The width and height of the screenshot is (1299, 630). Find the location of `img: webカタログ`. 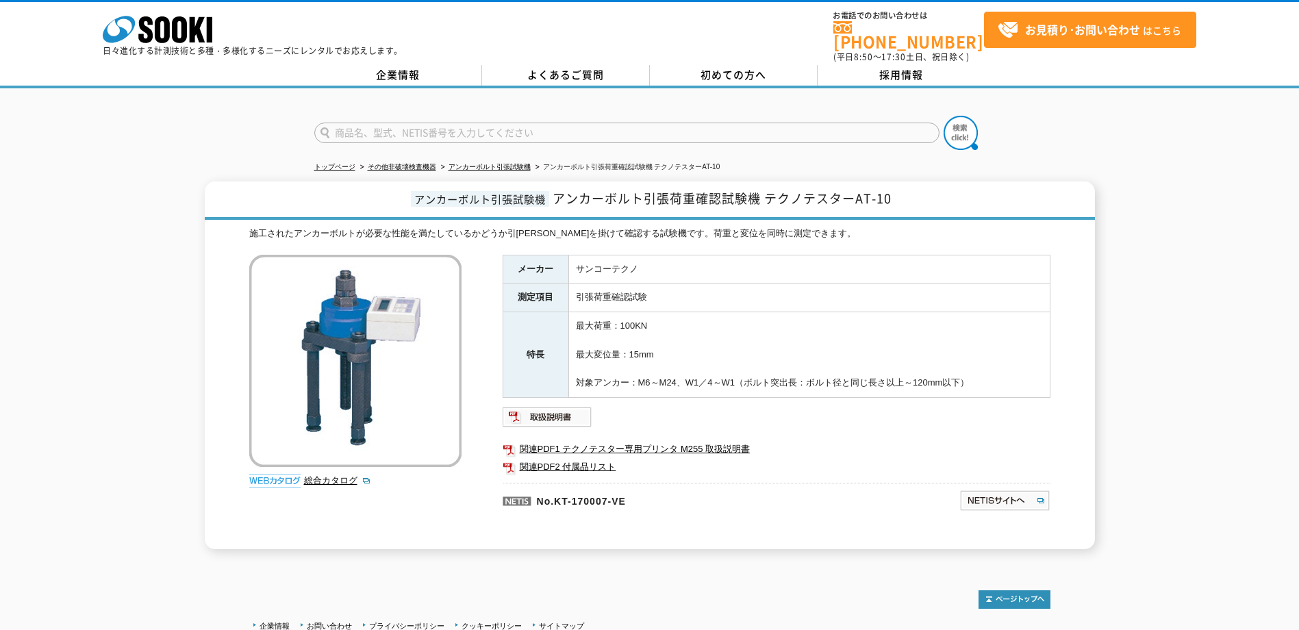

img: webカタログ is located at coordinates (275, 481).